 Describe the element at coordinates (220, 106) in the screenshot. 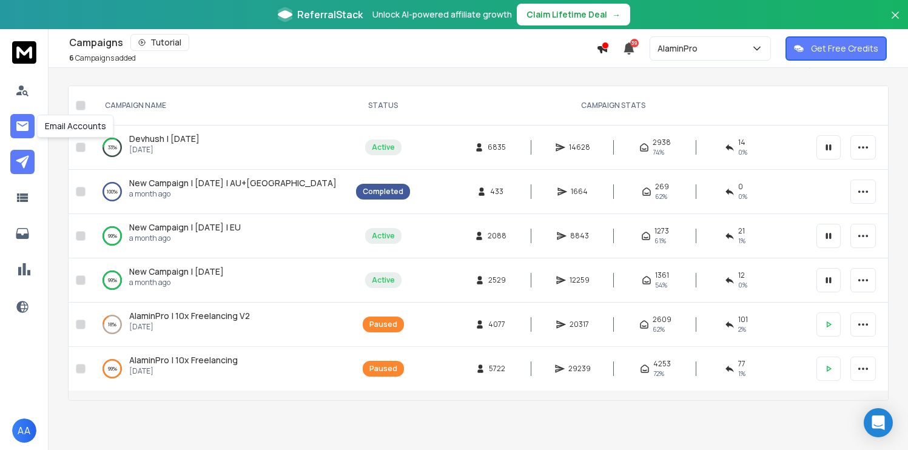

I see `th: CAMPAIGN NAME` at that location.